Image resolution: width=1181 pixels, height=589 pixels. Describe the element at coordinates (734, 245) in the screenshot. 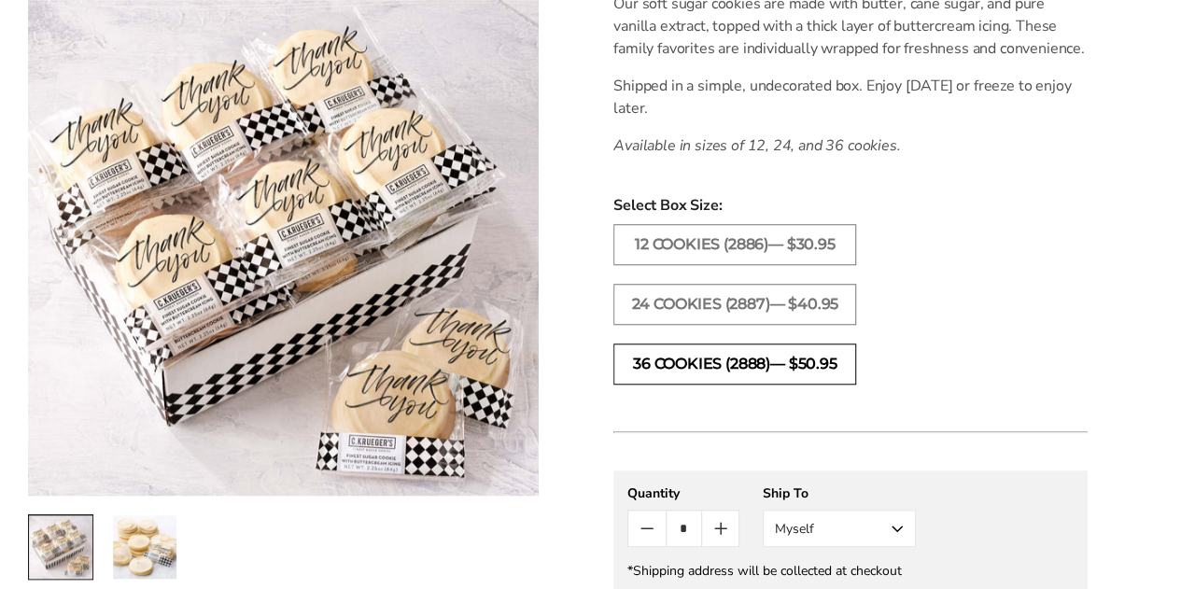

I see `label: 12 COOKIES (2886)— $30.95` at that location.